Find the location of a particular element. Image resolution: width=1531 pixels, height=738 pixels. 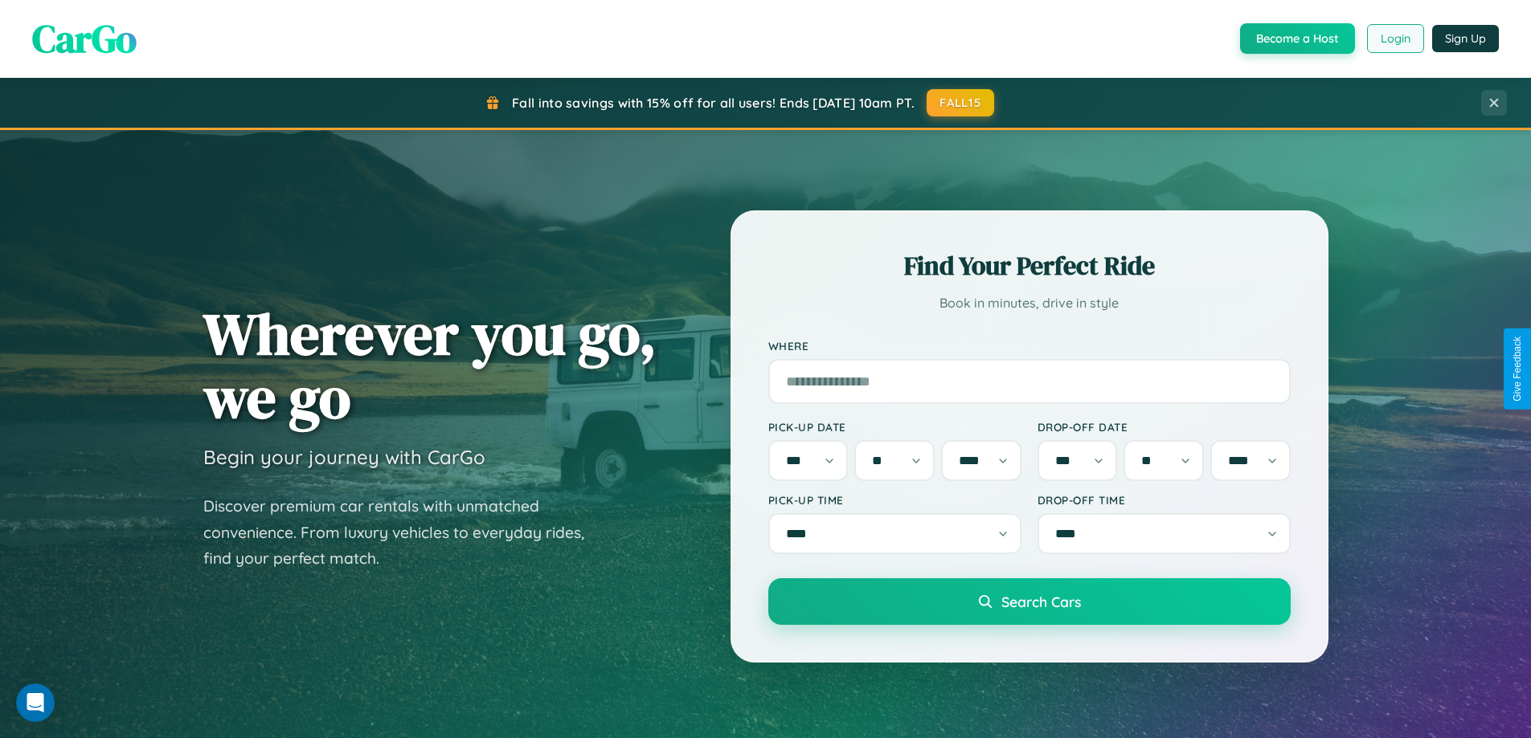

label: Drop-off Time is located at coordinates (1163, 500).